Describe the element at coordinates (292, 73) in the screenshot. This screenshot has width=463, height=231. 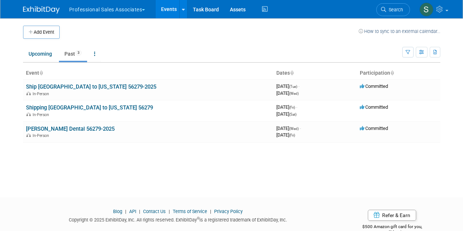
I see `a: Sort by Start Date` at that location.